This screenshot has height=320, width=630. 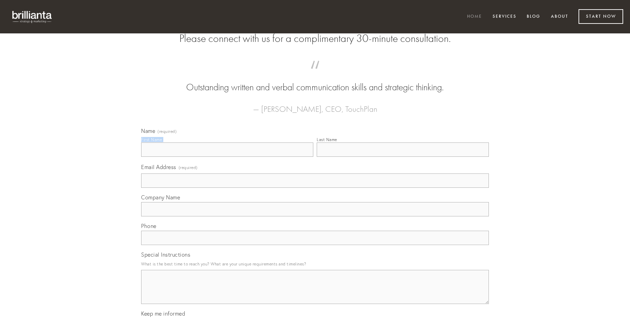 I want to click on span: Company Name, so click(x=161, y=197).